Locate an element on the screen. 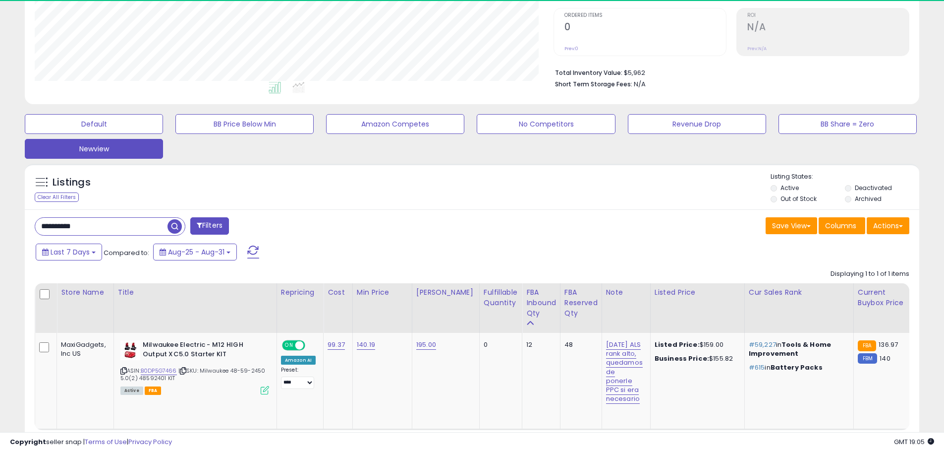 Image resolution: width=944 pixels, height=452 pixels. span: #59,227 is located at coordinates (762, 344).